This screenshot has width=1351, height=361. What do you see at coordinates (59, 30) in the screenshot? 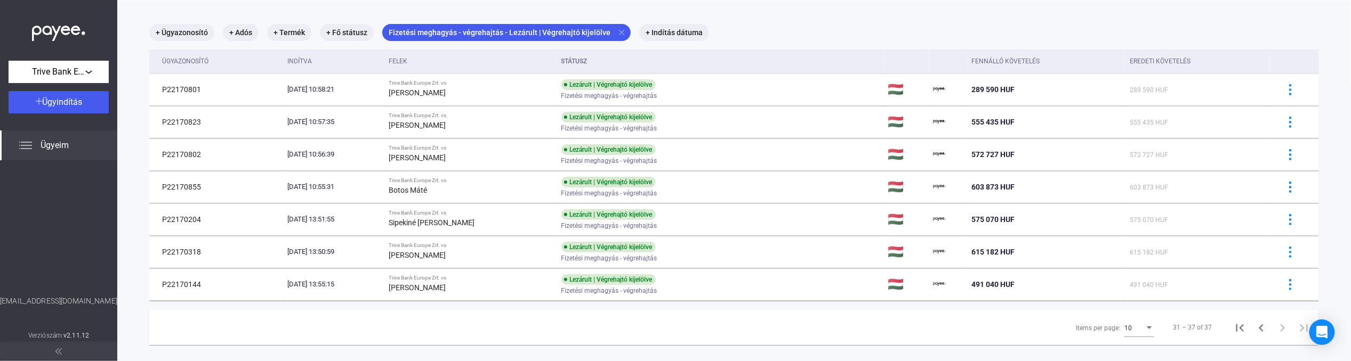
I see `img: white-payee-white-dot.svg` at bounding box center [59, 30].